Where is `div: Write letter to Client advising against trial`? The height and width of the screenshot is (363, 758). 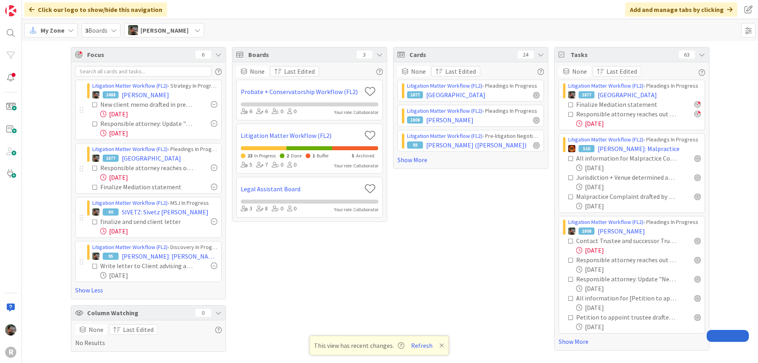
div: Write letter to Client advising against trial is located at coordinates (147, 265).